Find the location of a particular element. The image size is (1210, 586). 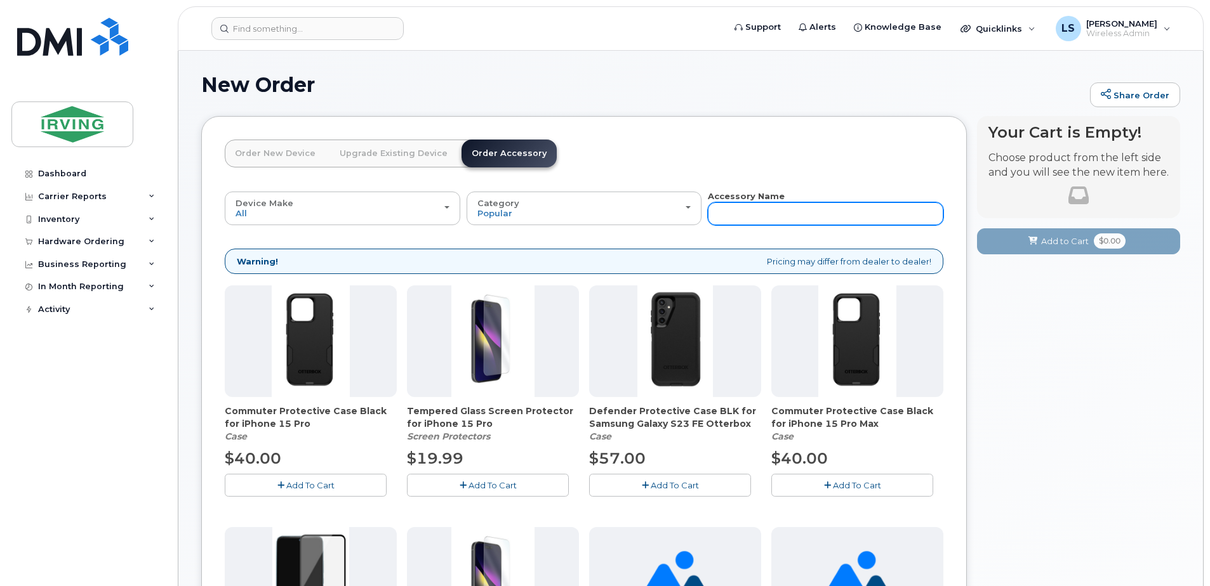

img: MicrosoftTeams-image__13_.png is located at coordinates (492, 341).